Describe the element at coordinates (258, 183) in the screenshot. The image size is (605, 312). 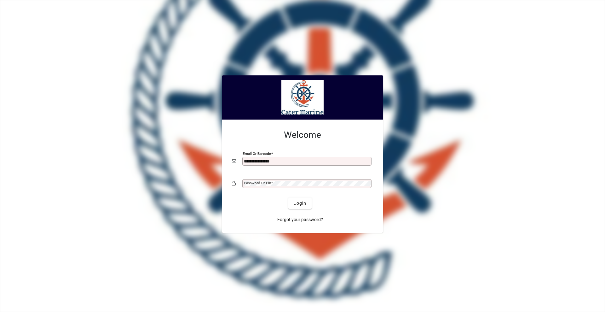
I see `mat-label: Password or Pin` at that location.